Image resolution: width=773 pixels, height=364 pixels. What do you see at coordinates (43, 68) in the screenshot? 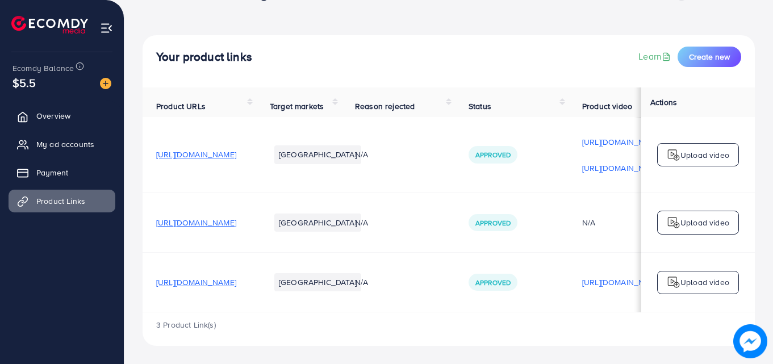
I see `span: Ecomdy Balance` at bounding box center [43, 68].